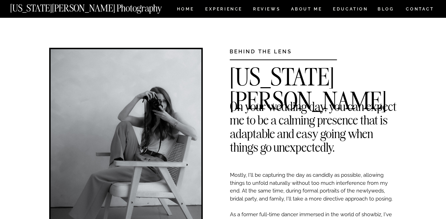 The width and height of the screenshot is (446, 219). What do you see at coordinates (307, 10) in the screenshot?
I see `a: ABOUT ME` at bounding box center [307, 10].